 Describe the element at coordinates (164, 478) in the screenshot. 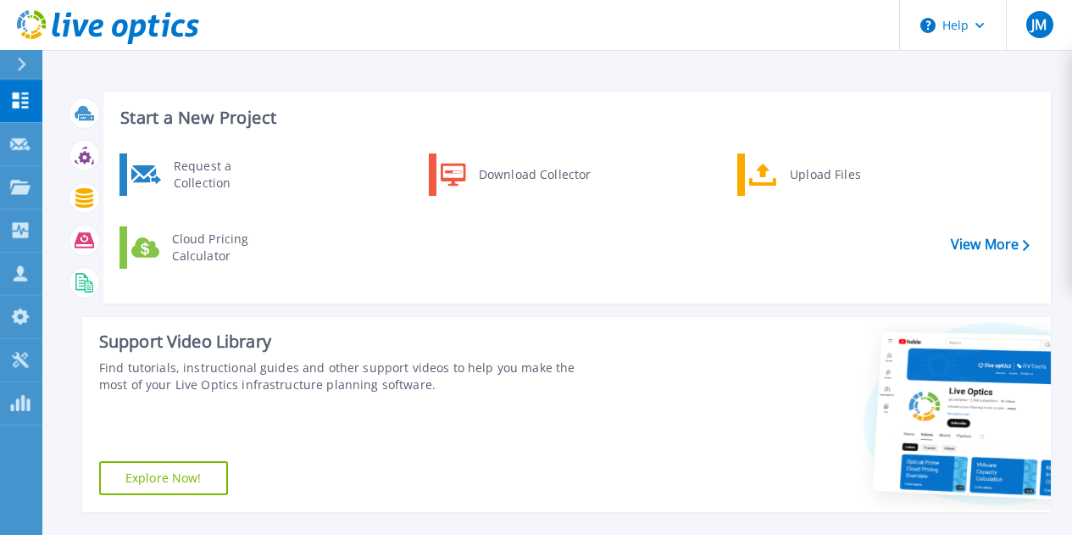

I see `a: Explore Now!` at that location.